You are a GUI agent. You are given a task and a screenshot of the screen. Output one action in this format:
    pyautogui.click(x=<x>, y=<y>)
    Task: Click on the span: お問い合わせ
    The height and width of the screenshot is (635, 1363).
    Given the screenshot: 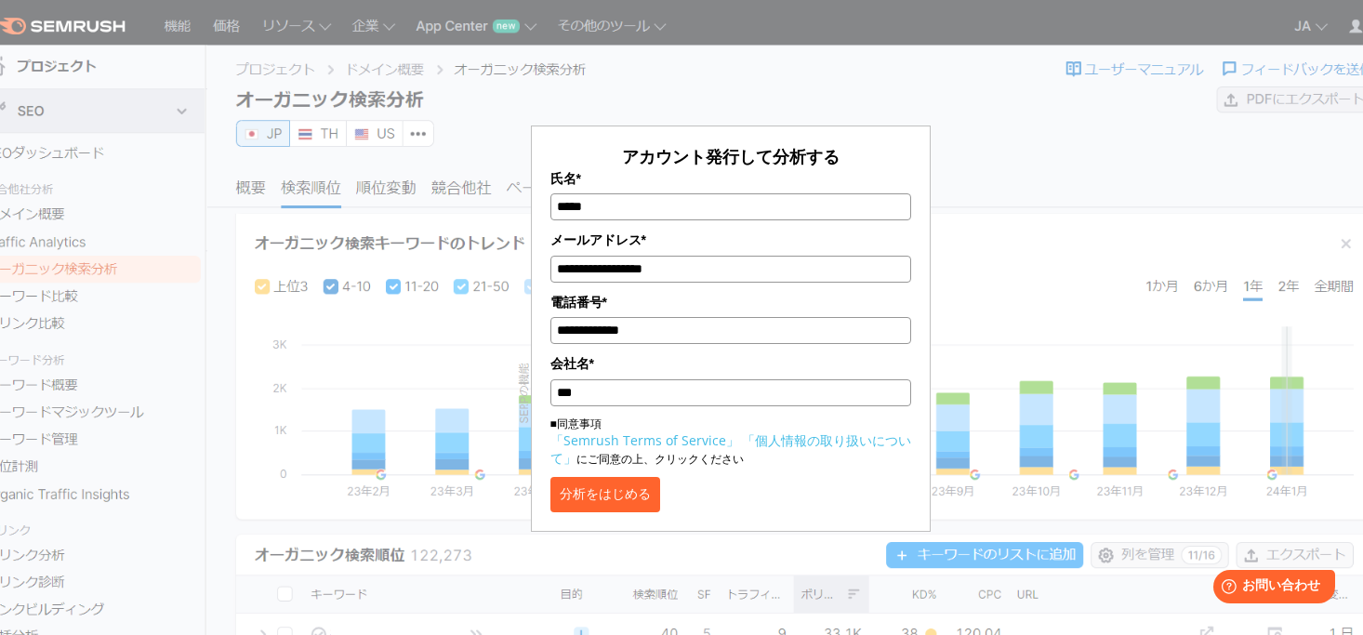 What is the action you would take?
    pyautogui.click(x=84, y=23)
    